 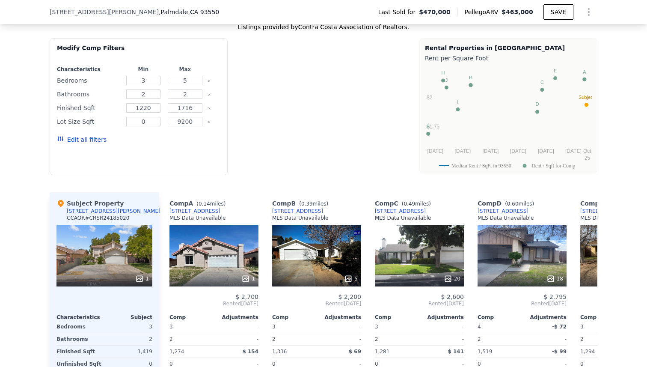 What do you see at coordinates (204, 204) in the screenshot?
I see `span: 0.14` at bounding box center [204, 204].